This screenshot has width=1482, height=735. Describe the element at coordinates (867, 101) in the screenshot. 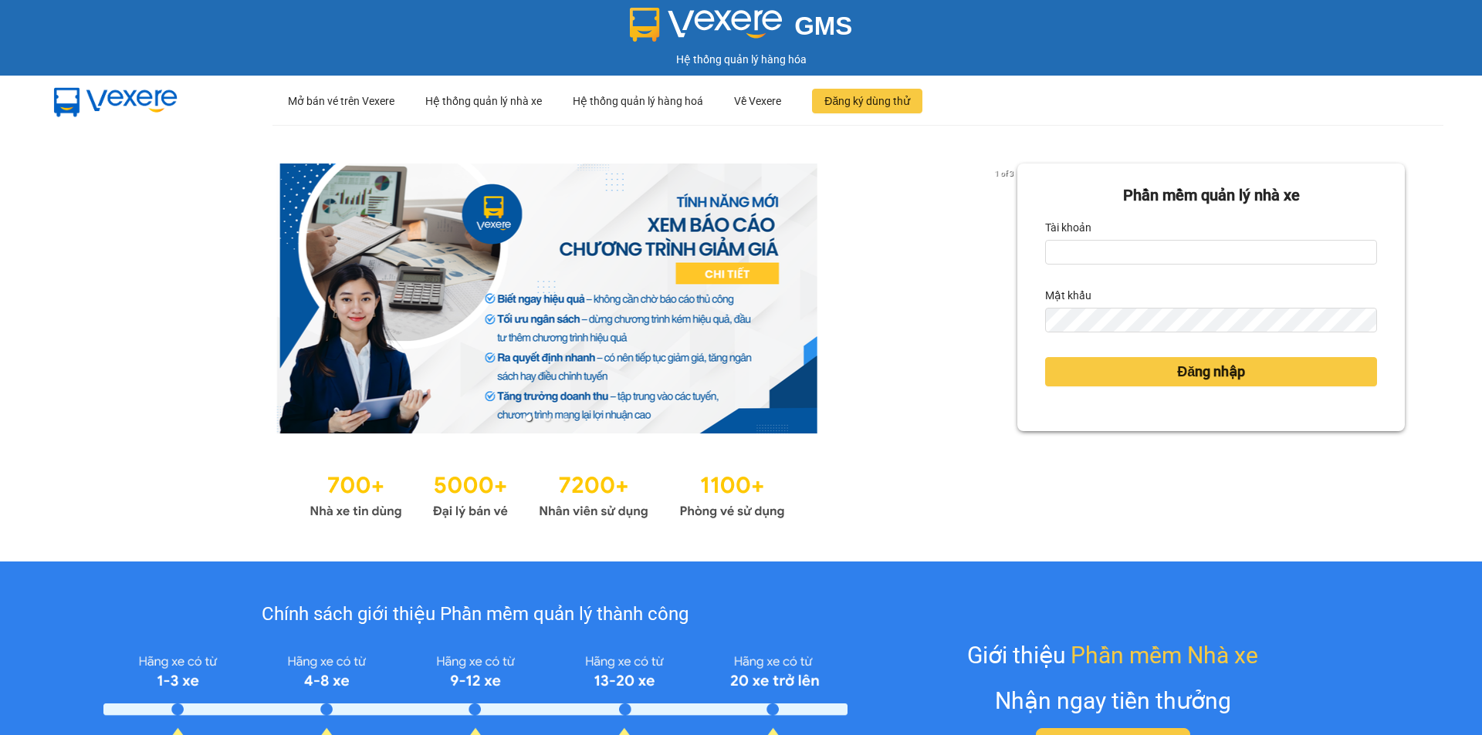

I see `span: Đăng ký dùng thử` at that location.